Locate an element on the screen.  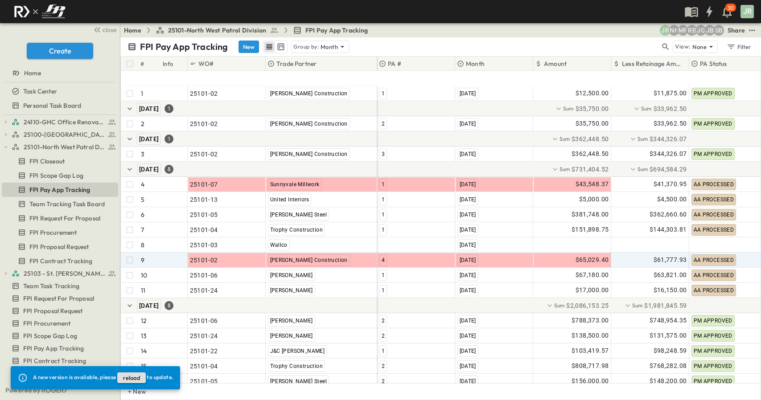
span: $156,000.00 is located at coordinates (589, 381).